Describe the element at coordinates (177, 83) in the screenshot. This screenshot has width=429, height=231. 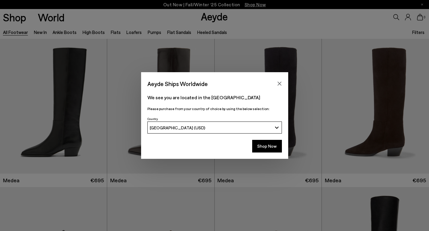
I see `span: Aeyde Ships Worldwide` at that location.